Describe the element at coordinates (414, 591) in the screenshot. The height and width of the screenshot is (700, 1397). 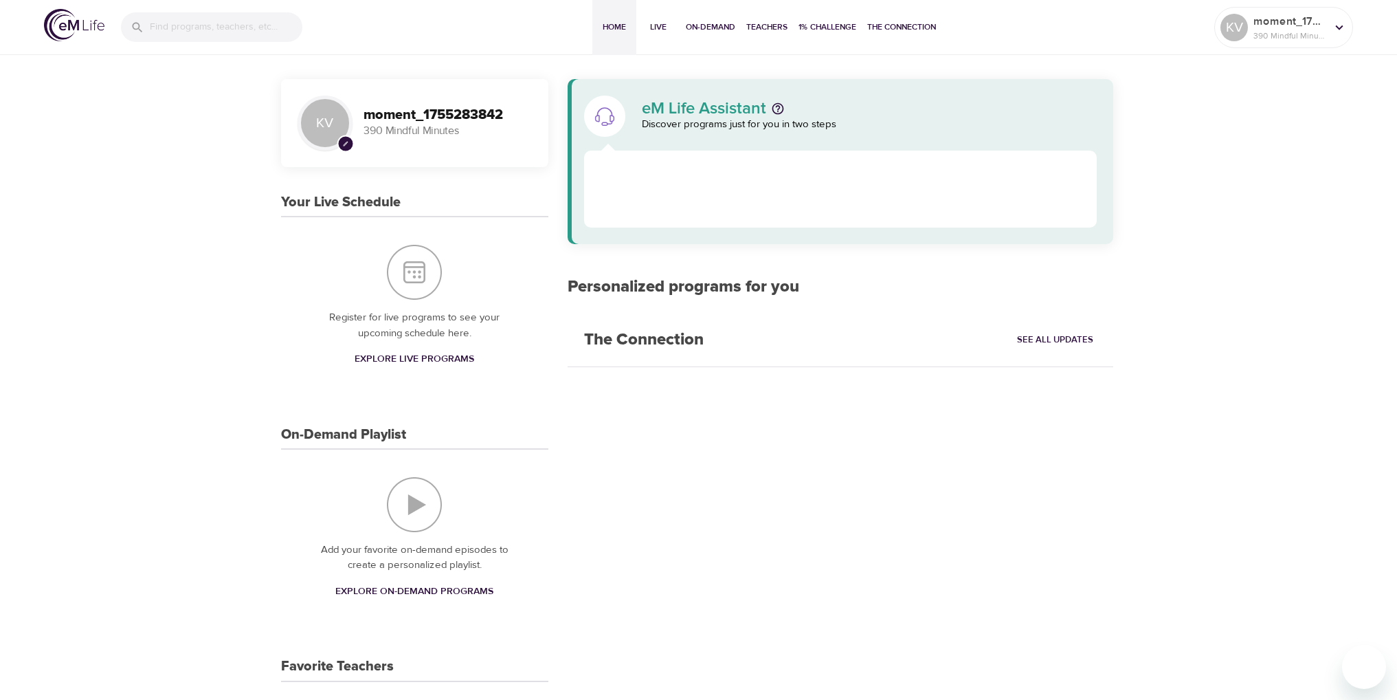
I see `span: Explore On-Demand Programs` at that location.